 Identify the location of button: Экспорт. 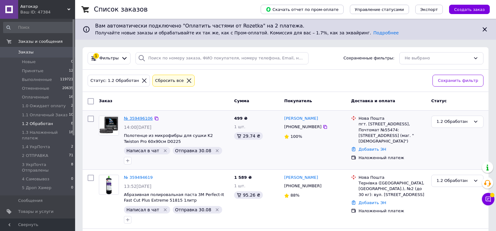
(429, 9).